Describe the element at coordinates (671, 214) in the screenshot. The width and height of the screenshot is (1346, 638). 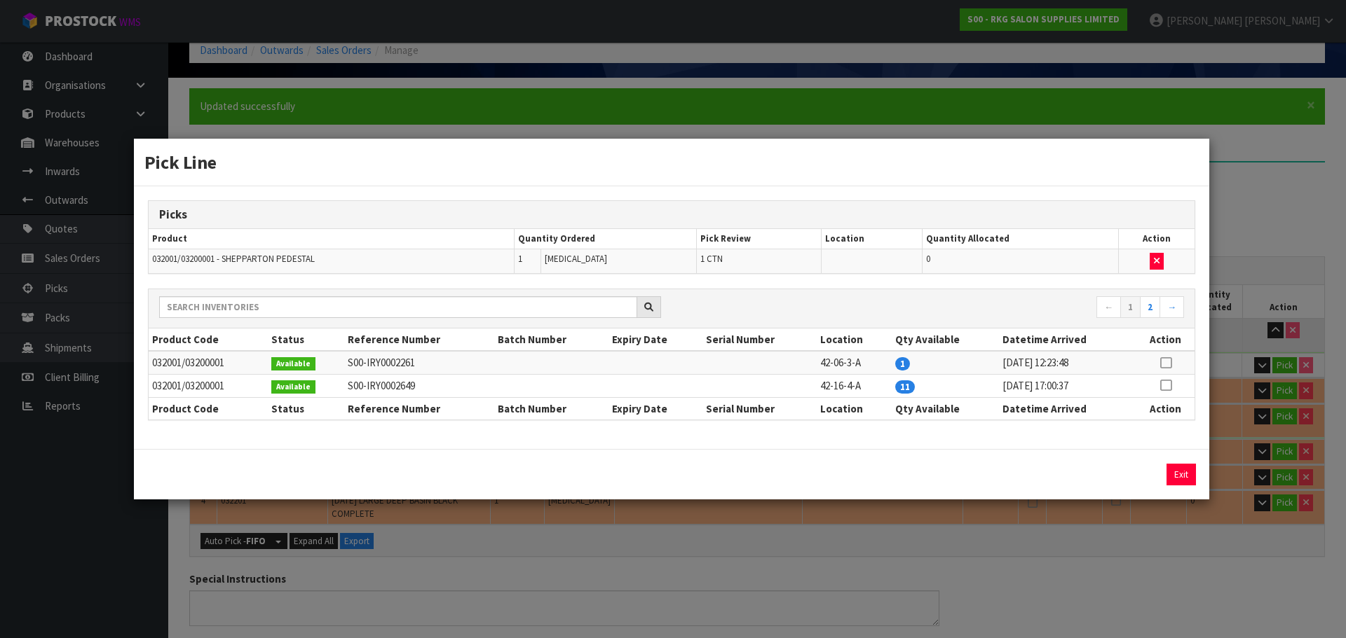
I see `h3: Picks` at that location.